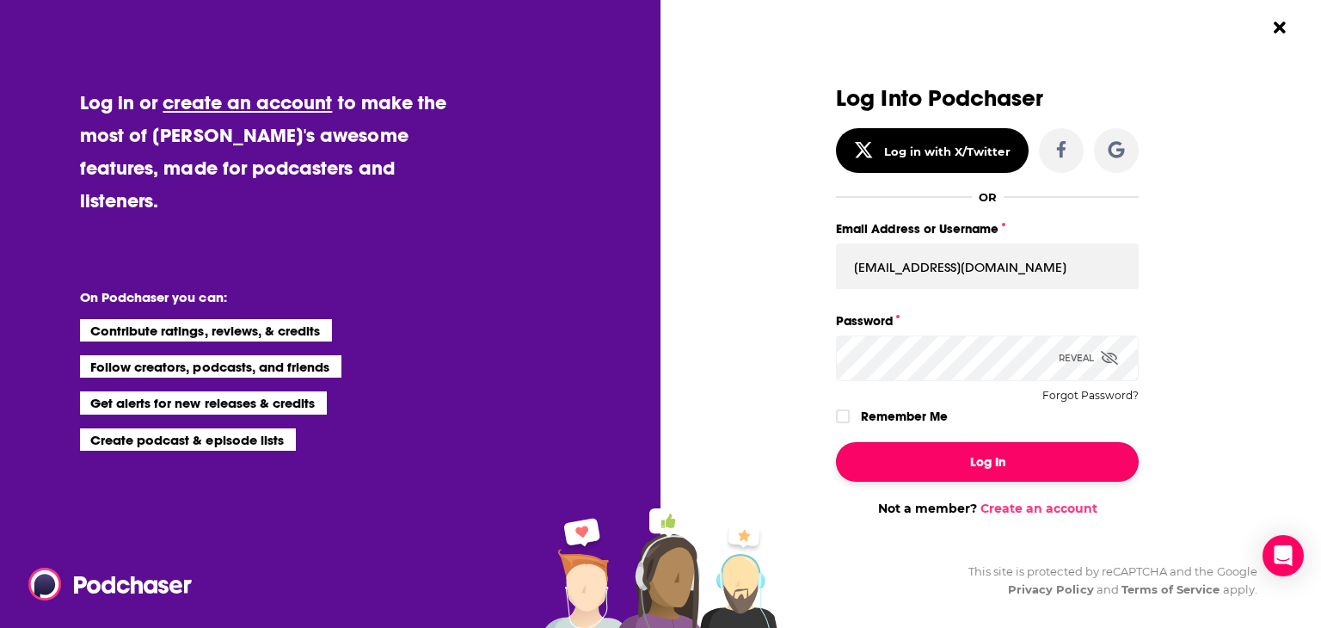  What do you see at coordinates (904, 416) in the screenshot?
I see `label: Remember Me` at bounding box center [904, 416].